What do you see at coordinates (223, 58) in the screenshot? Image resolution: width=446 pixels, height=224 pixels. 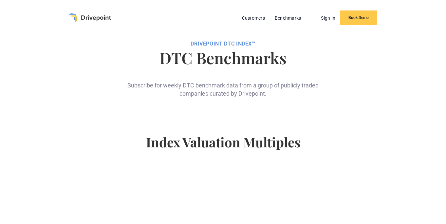 I see `h1: DTC Benchmarks` at bounding box center [223, 58].